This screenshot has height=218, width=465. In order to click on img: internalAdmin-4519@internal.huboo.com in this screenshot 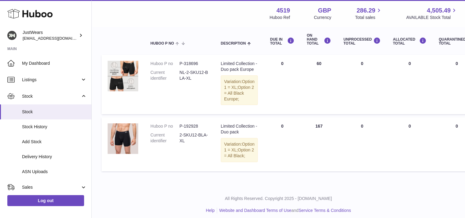, I will do `click(12, 35)`.